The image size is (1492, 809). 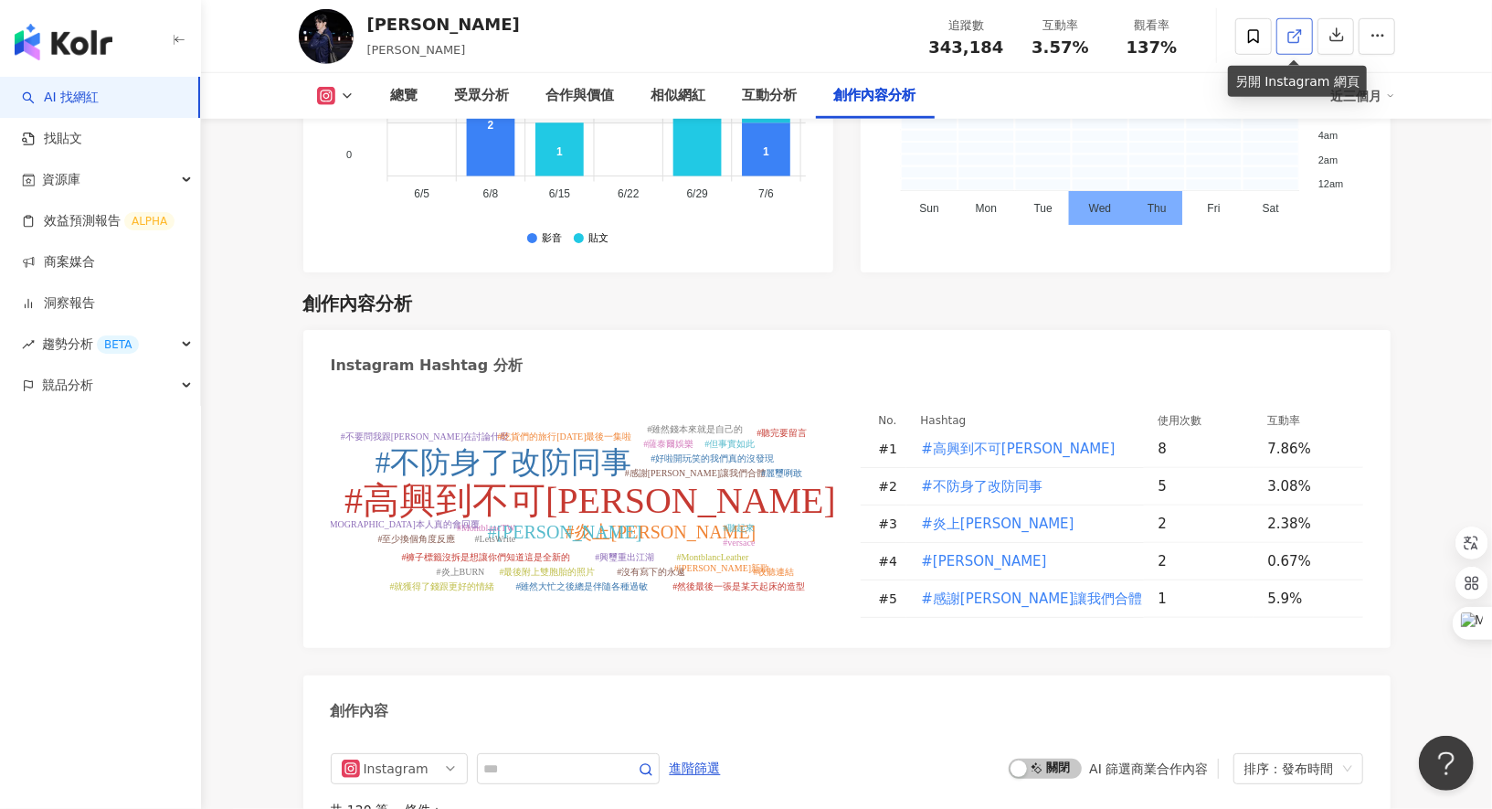 I want to click on tspan: Wed, so click(x=1099, y=208).